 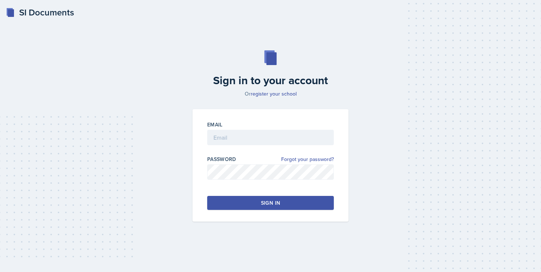 What do you see at coordinates (270, 138) in the screenshot?
I see `input: Email` at bounding box center [270, 138].